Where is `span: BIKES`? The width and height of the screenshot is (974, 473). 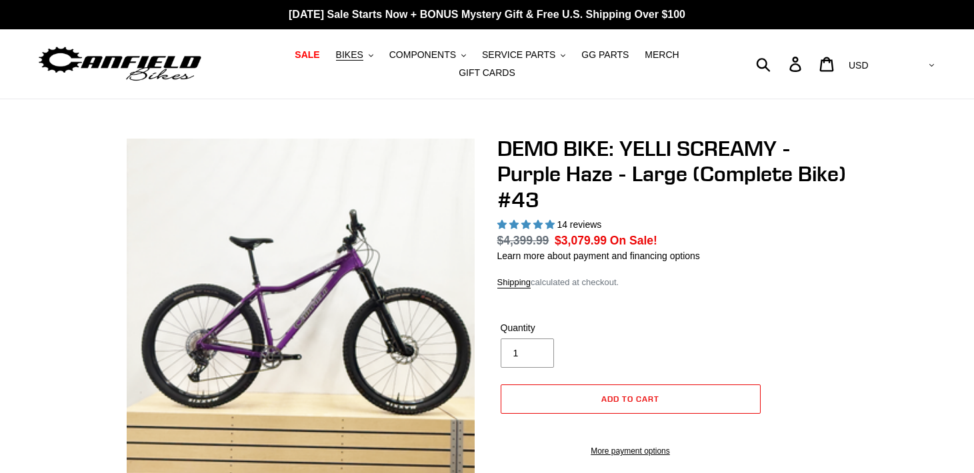
span: BIKES is located at coordinates (349, 55).